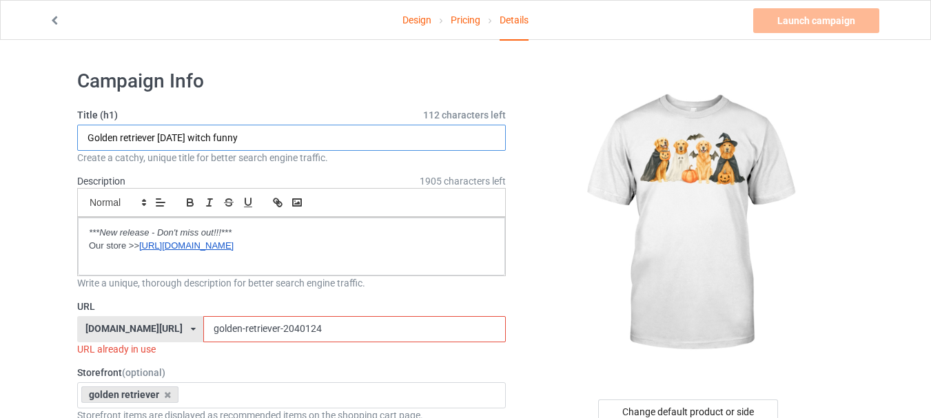  I want to click on a: Pricing, so click(465, 20).